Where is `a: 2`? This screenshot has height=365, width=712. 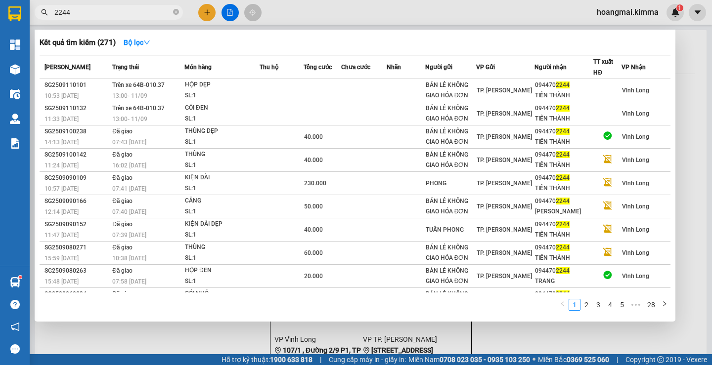
a: 2 is located at coordinates (586, 305).